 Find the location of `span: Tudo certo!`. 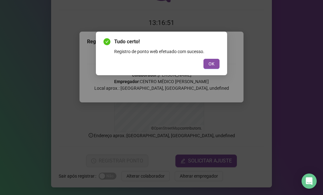

span: Tudo certo! is located at coordinates (167, 42).